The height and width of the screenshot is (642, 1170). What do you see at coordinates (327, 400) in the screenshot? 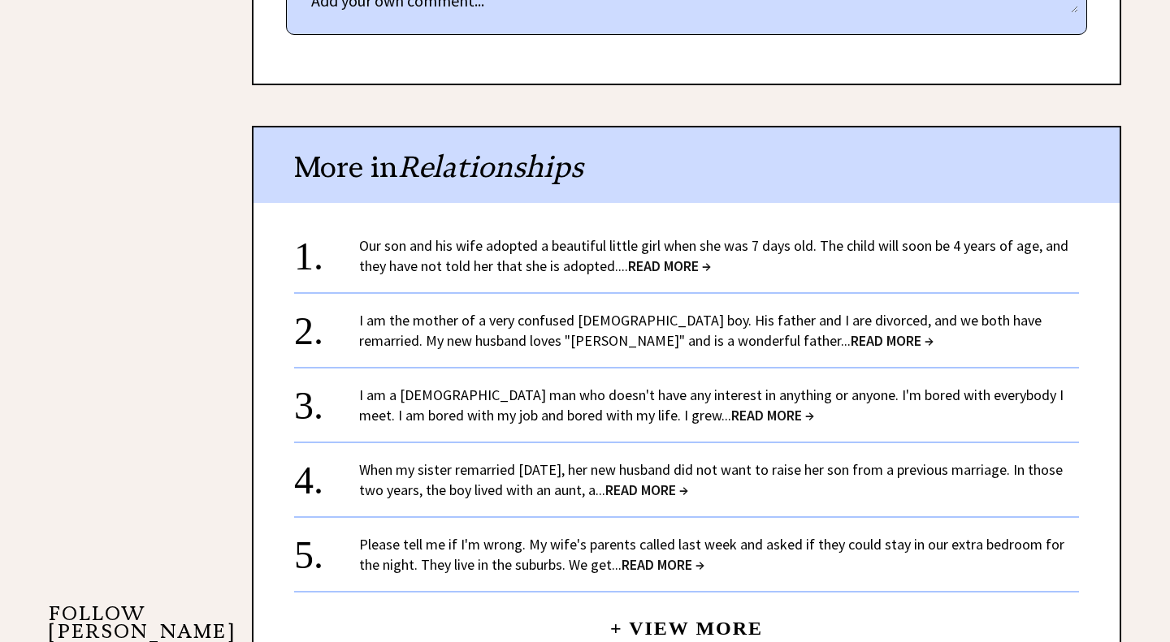
I see `div: 3.` at bounding box center [327, 400].